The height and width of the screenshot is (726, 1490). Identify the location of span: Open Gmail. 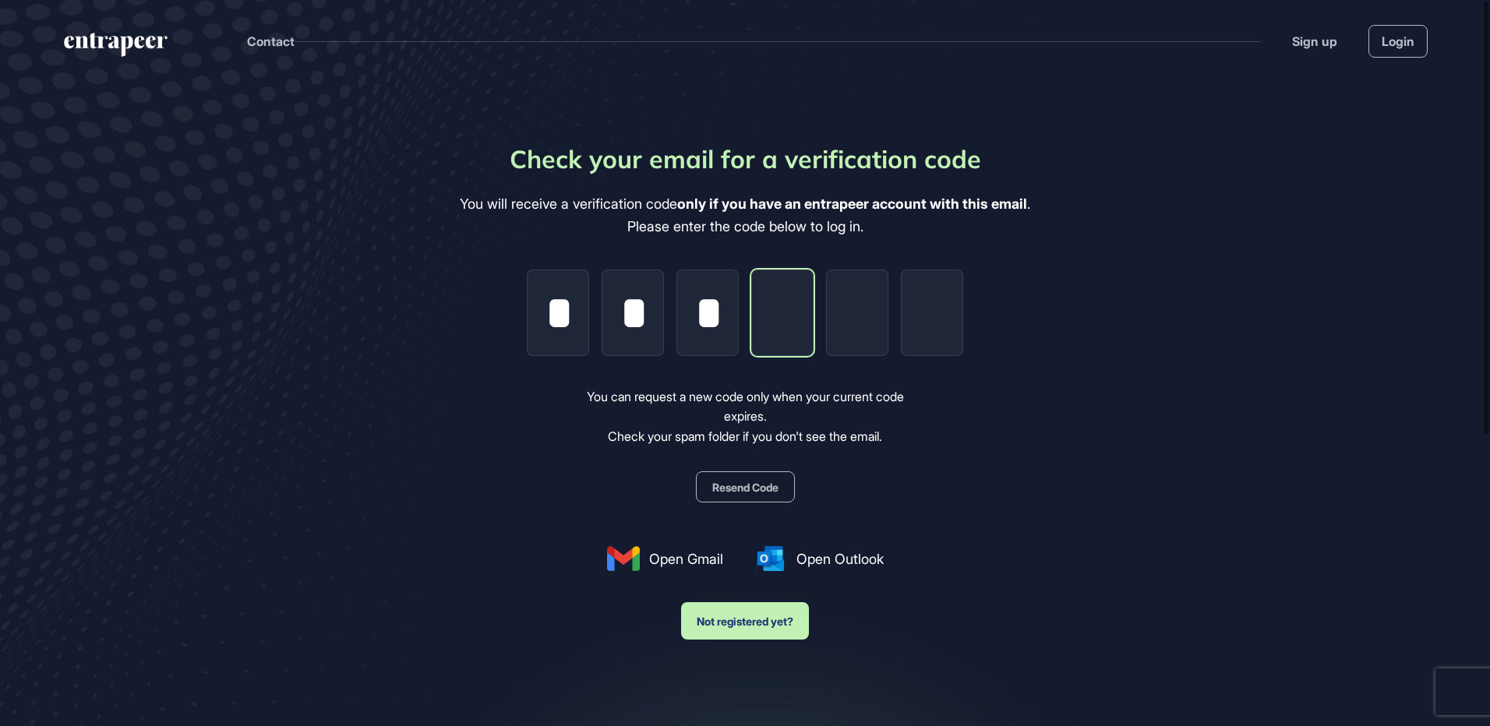
(686, 559).